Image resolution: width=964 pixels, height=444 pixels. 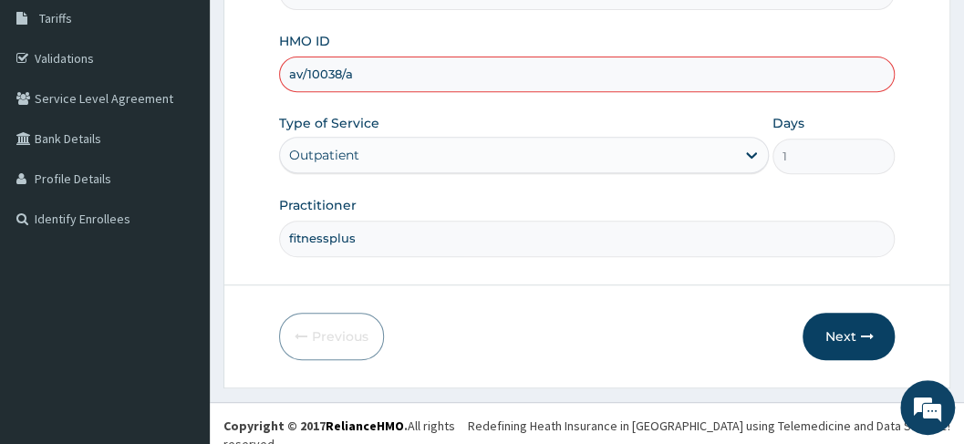 What do you see at coordinates (321, 31) in the screenshot?
I see `div: Minimize live chat window` at bounding box center [321, 31].